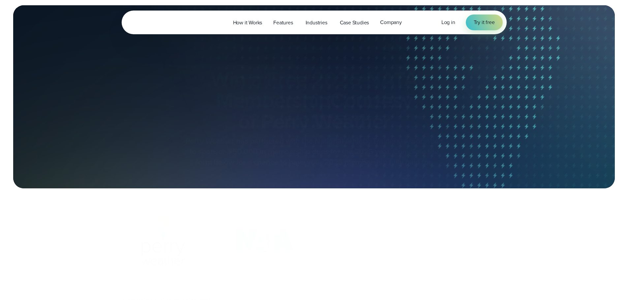 The height and width of the screenshot is (300, 628). Describe the element at coordinates (448, 22) in the screenshot. I see `a: Log in` at that location.